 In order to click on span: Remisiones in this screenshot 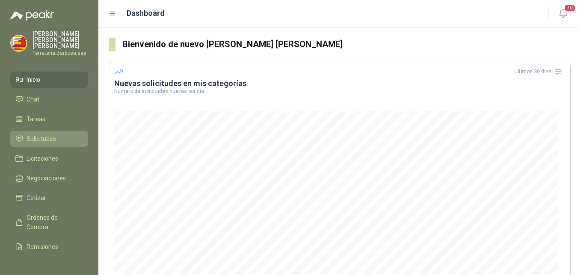, I will do `click(42, 246)`.